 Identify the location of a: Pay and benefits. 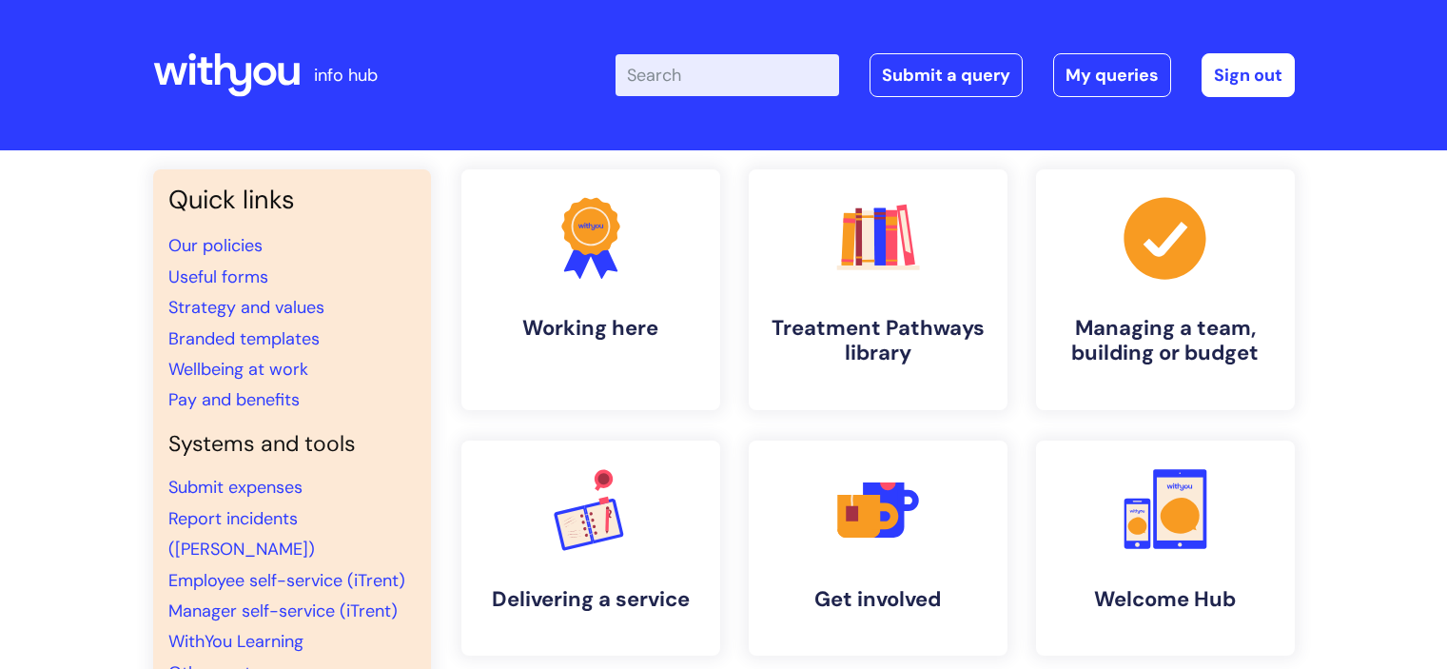
(234, 400).